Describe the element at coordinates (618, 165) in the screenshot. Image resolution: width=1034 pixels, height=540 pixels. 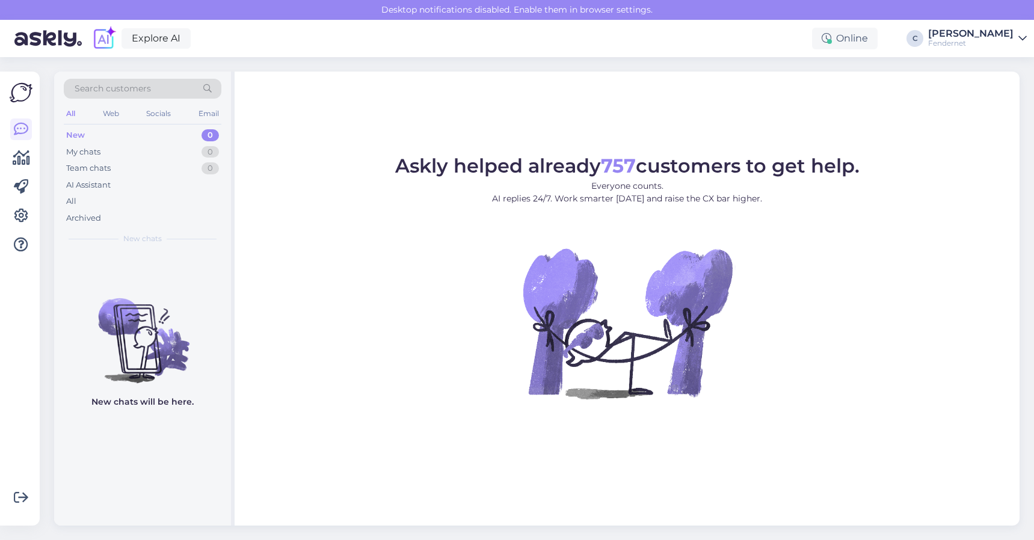
I see `b: 757` at that location.